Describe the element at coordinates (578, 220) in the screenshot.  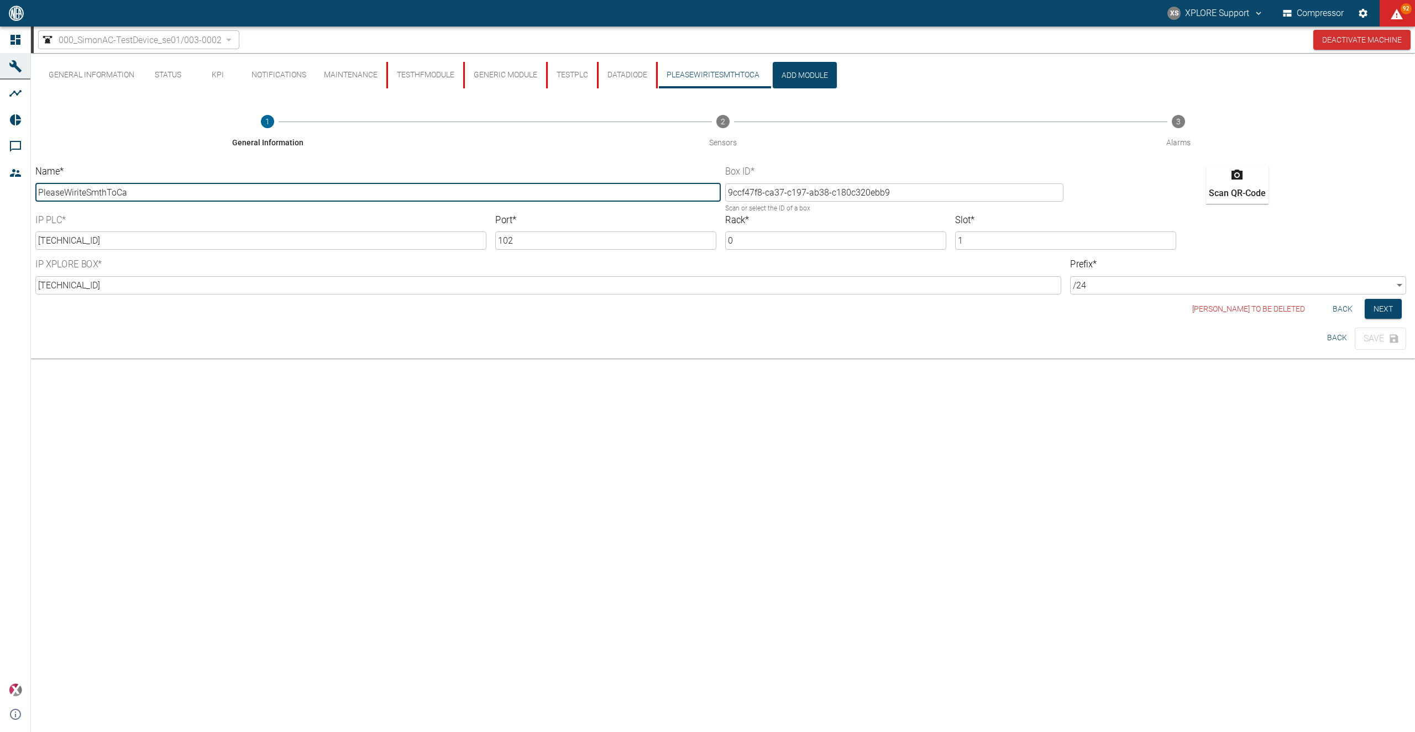
I see `label: Port *` at that location.